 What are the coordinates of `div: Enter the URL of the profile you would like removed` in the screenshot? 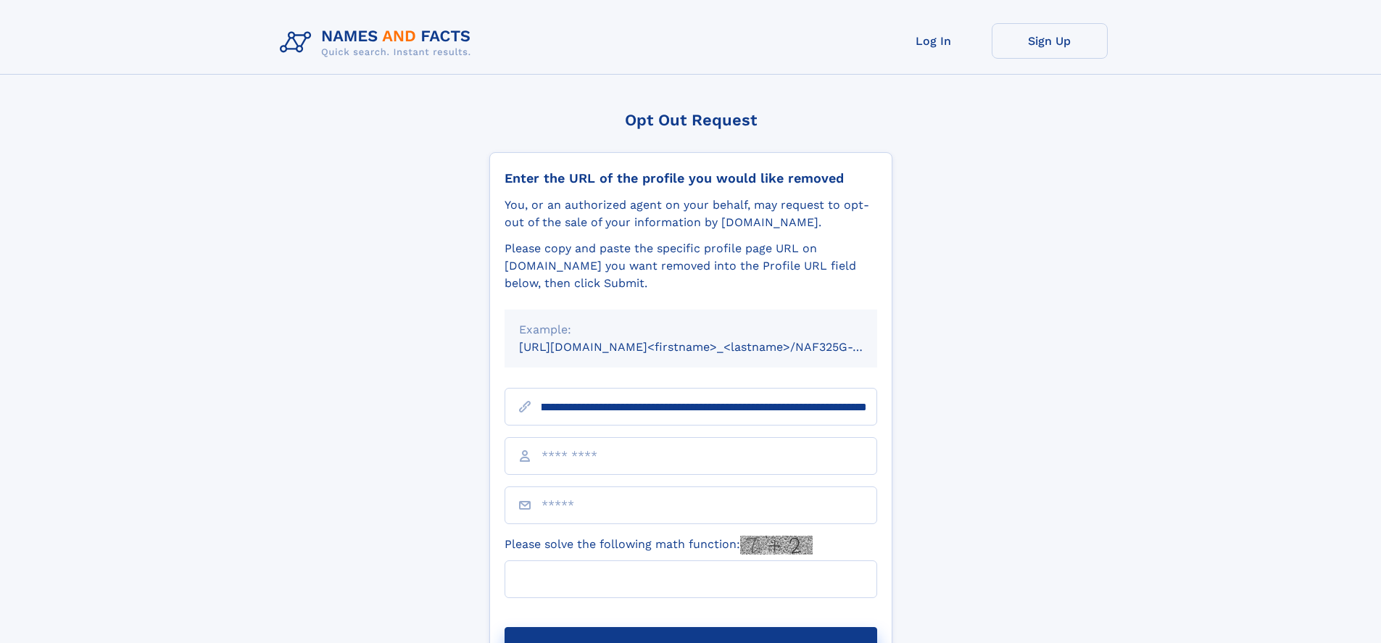 It's located at (691, 178).